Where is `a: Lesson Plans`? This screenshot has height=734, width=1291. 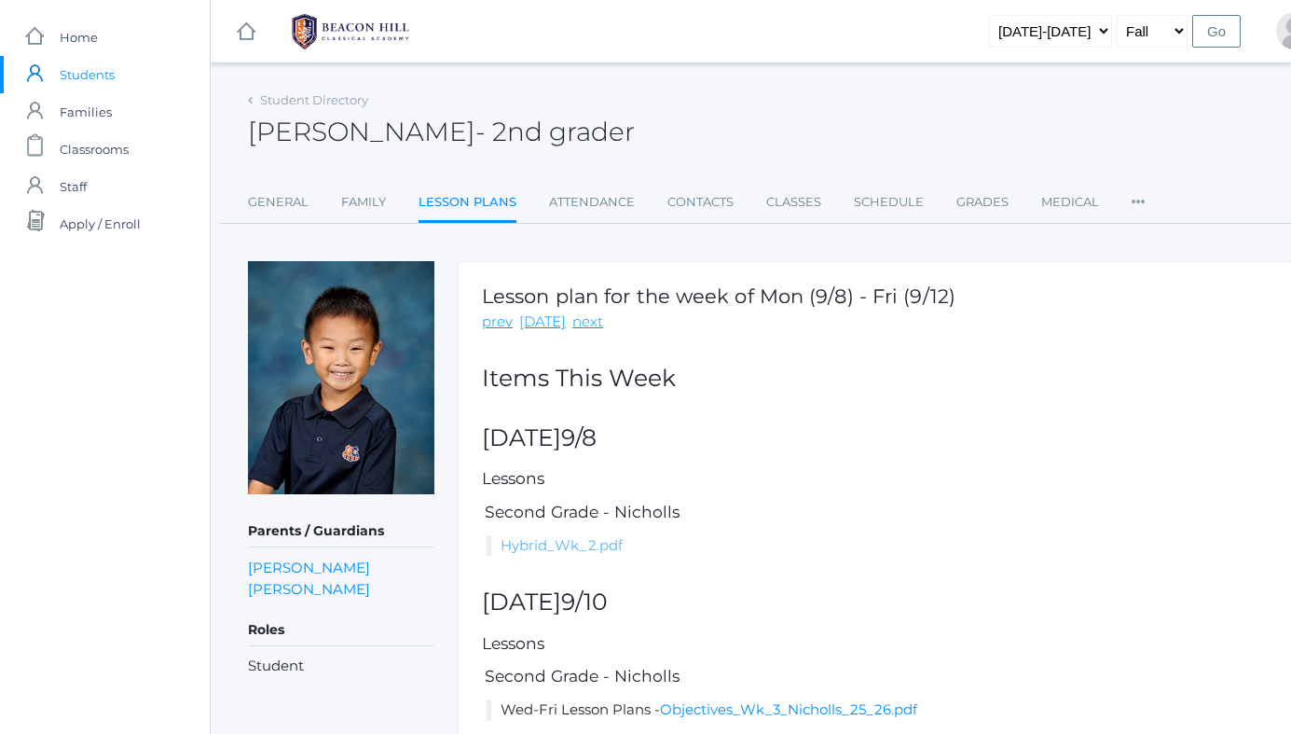
a: Lesson Plans is located at coordinates (467, 203).